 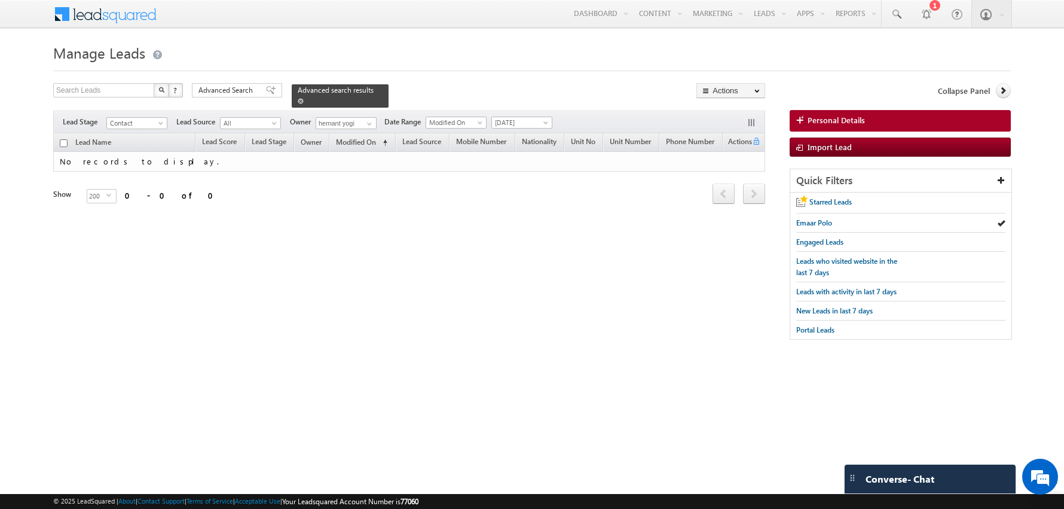 I want to click on textarea: Type your message and hit 'Enter', so click(x=117, y=234).